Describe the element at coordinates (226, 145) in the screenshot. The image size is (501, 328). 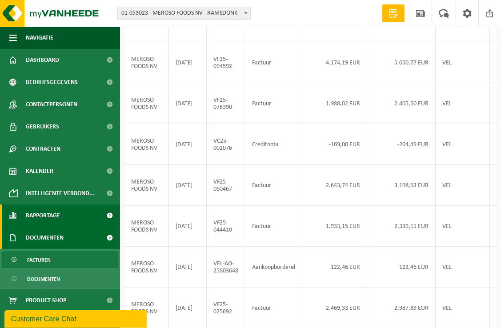
I see `td: VC25-002076` at that location.